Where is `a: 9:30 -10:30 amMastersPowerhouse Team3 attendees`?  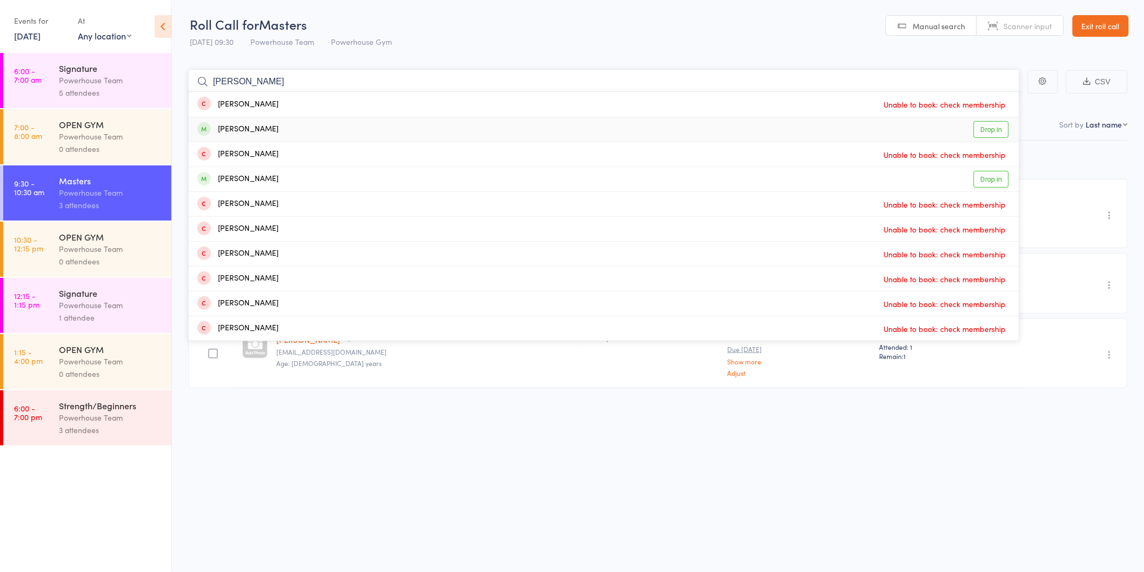
a: 9:30 -10:30 amMastersPowerhouse Team3 attendees is located at coordinates (87, 193).